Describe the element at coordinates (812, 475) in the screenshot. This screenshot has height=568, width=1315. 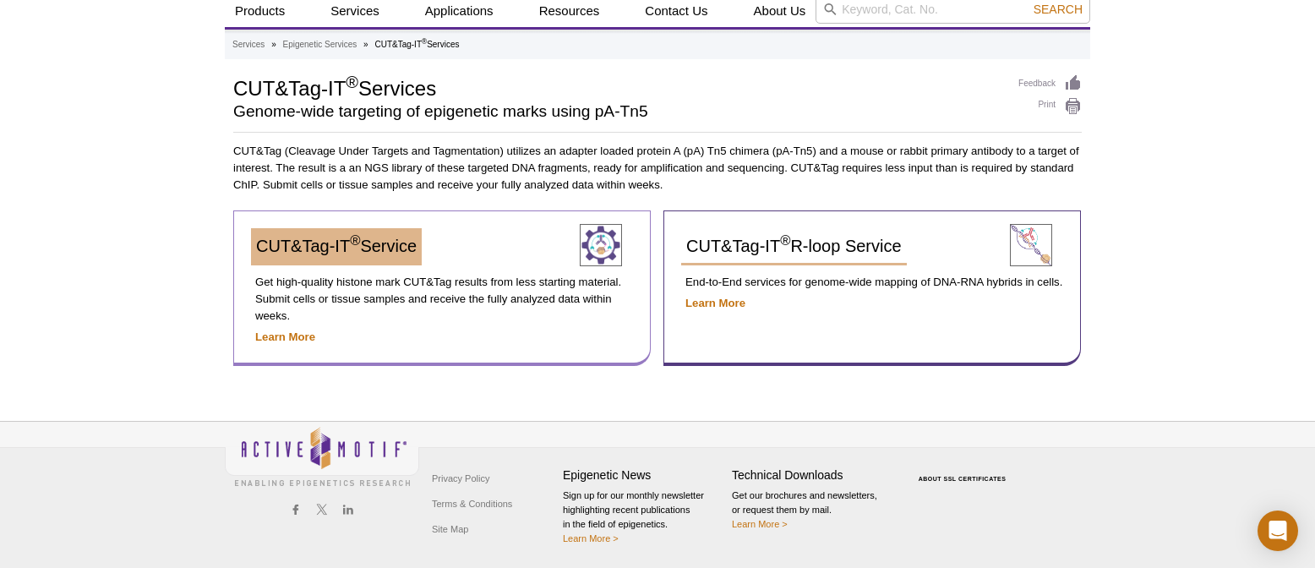
I see `h4: Technical Downloads` at that location.